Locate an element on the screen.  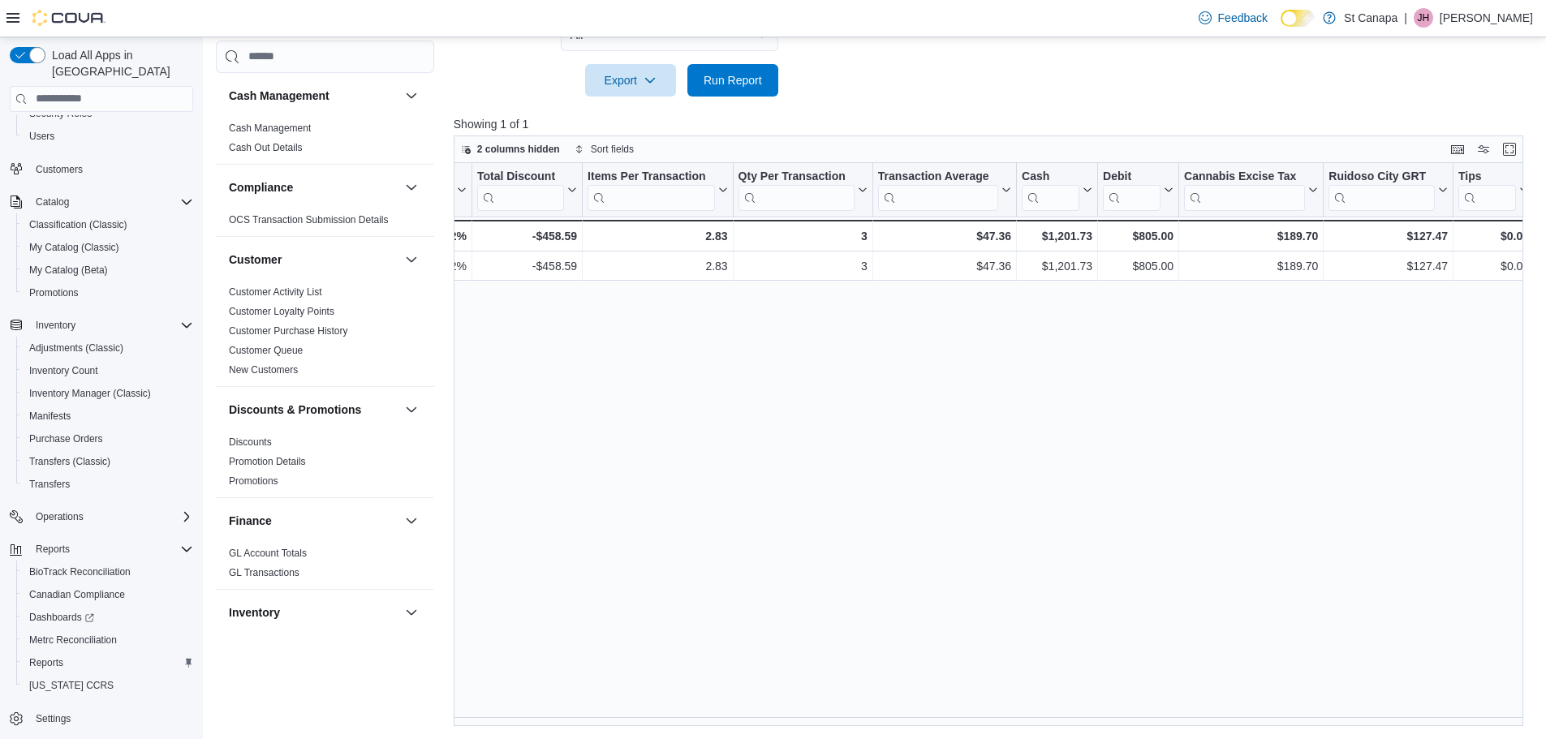
span: Inventory Count is located at coordinates (108, 371).